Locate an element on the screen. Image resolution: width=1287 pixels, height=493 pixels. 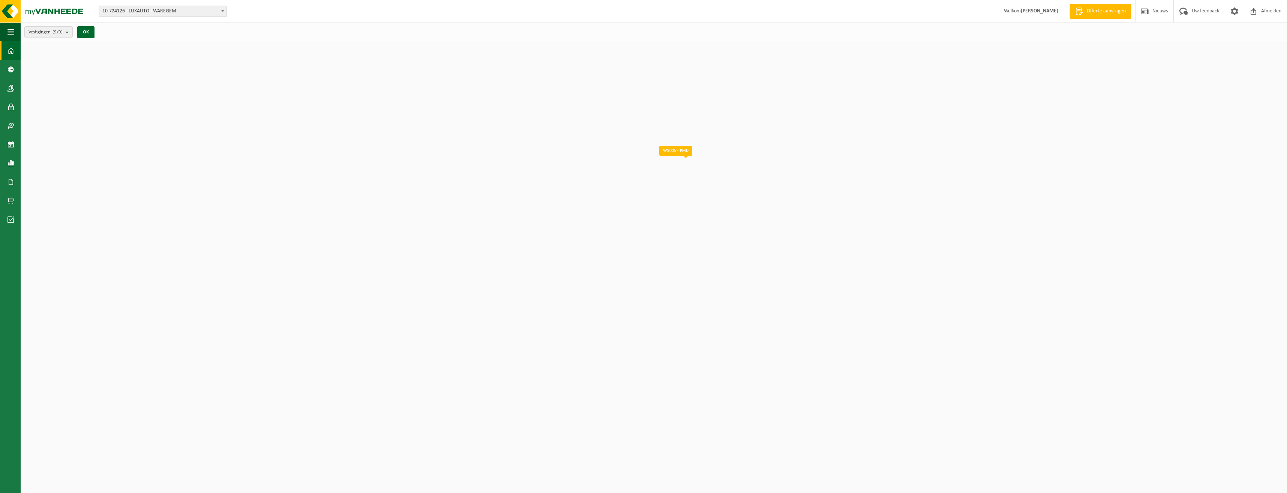
button: Vestigingen(9/9) is located at coordinates (48, 32).